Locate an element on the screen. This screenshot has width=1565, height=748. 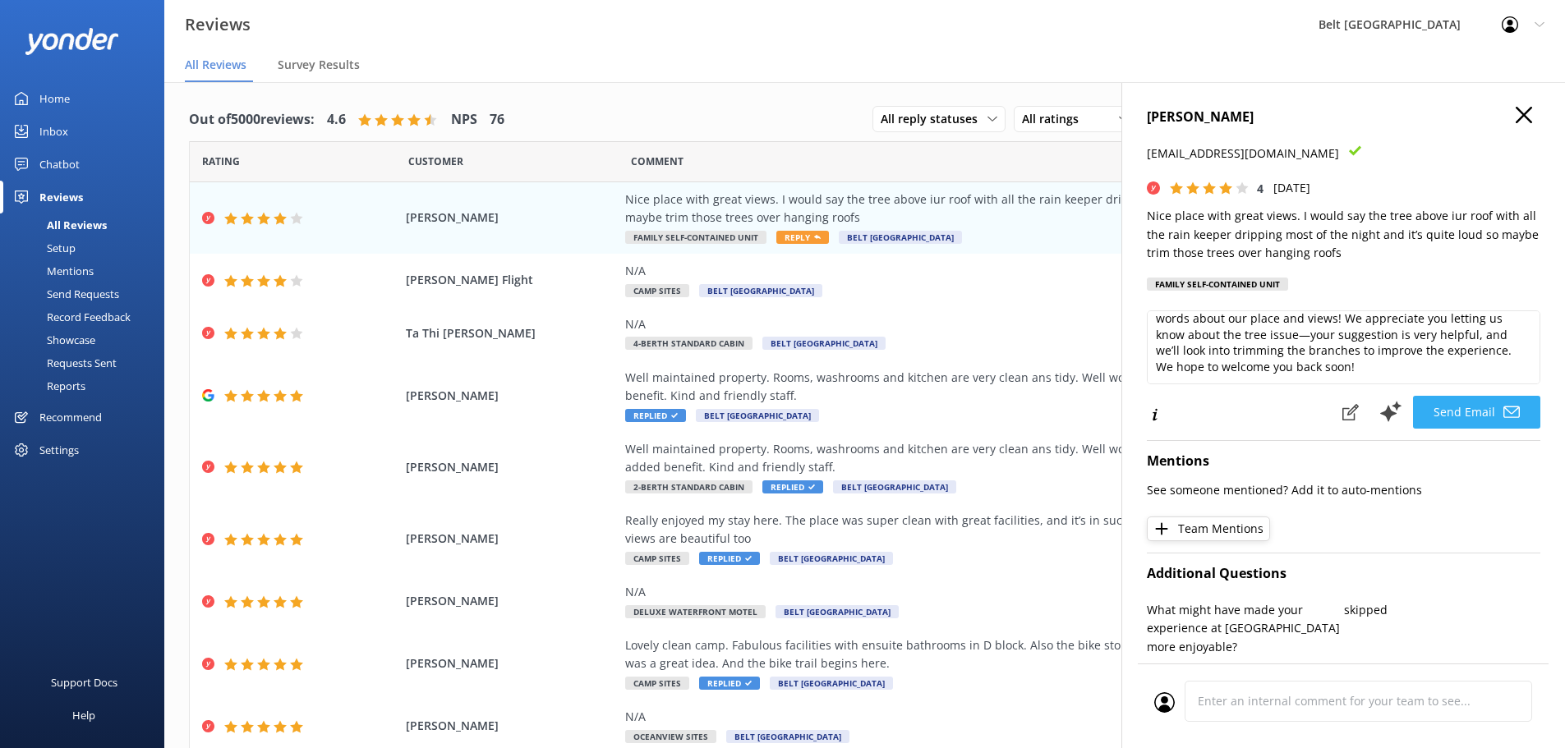
h4: 76 is located at coordinates (497, 120).